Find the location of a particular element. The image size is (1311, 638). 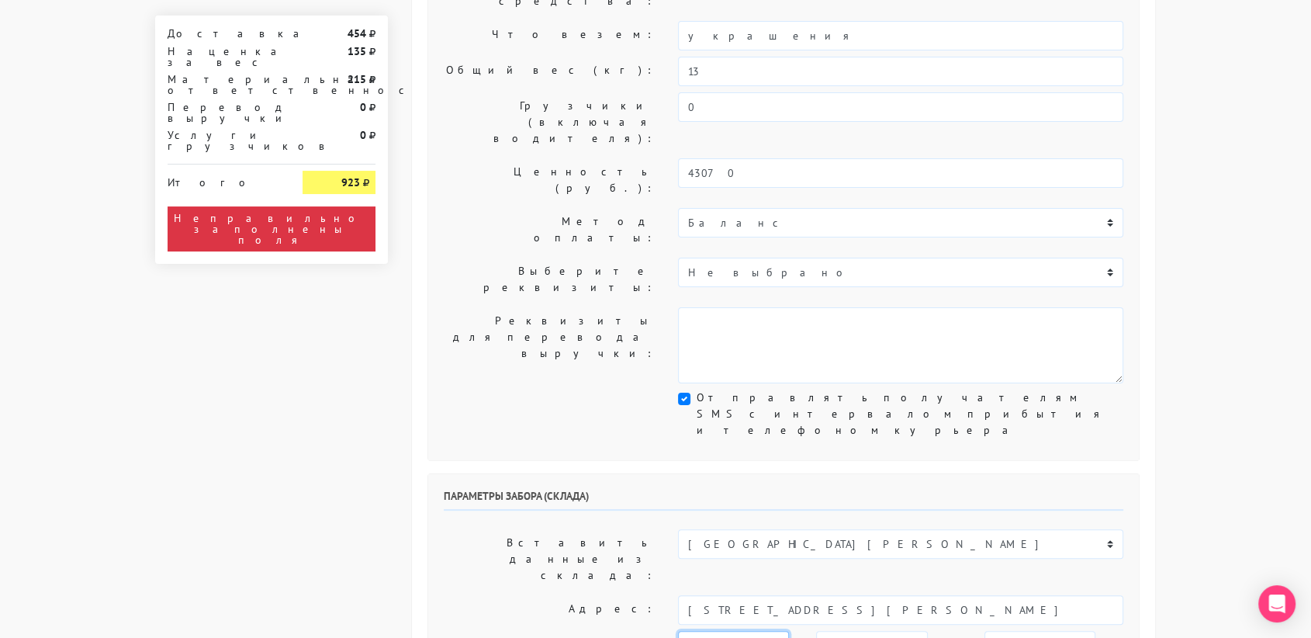

div: Неправильно заполнены поля is located at coordinates (271, 229).